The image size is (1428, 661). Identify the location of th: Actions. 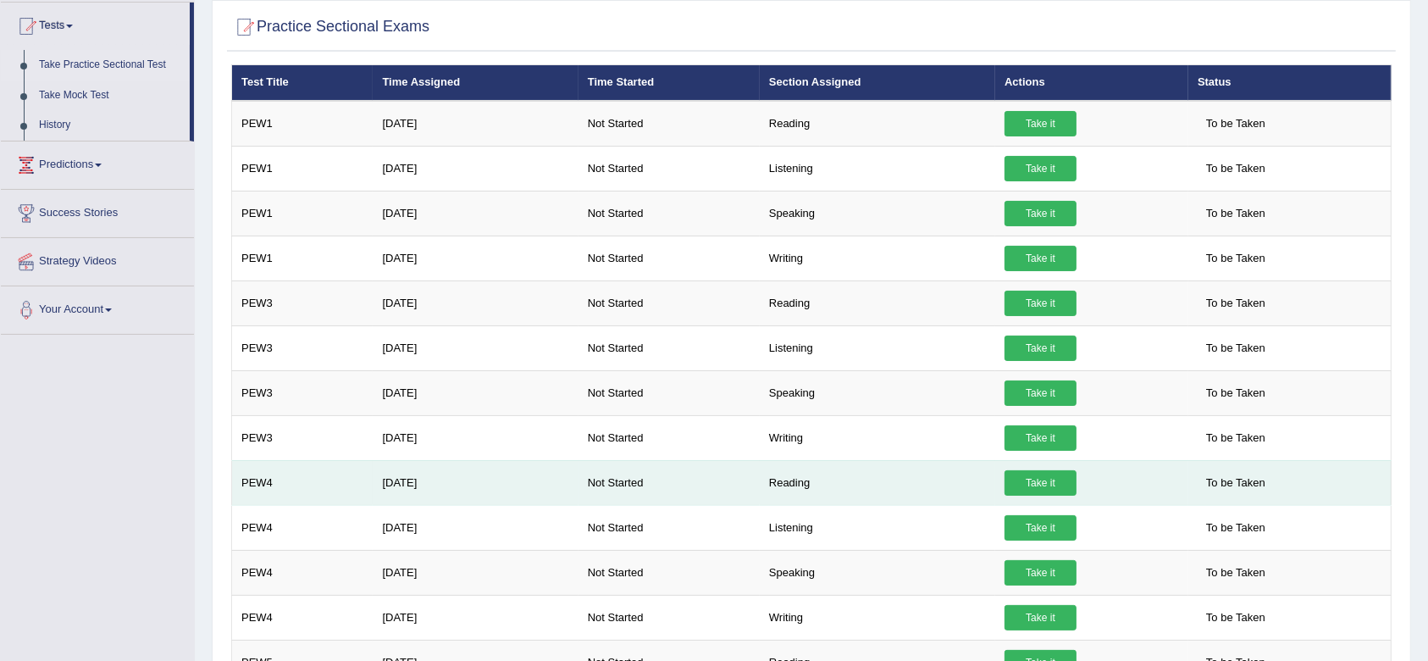
(1092, 83).